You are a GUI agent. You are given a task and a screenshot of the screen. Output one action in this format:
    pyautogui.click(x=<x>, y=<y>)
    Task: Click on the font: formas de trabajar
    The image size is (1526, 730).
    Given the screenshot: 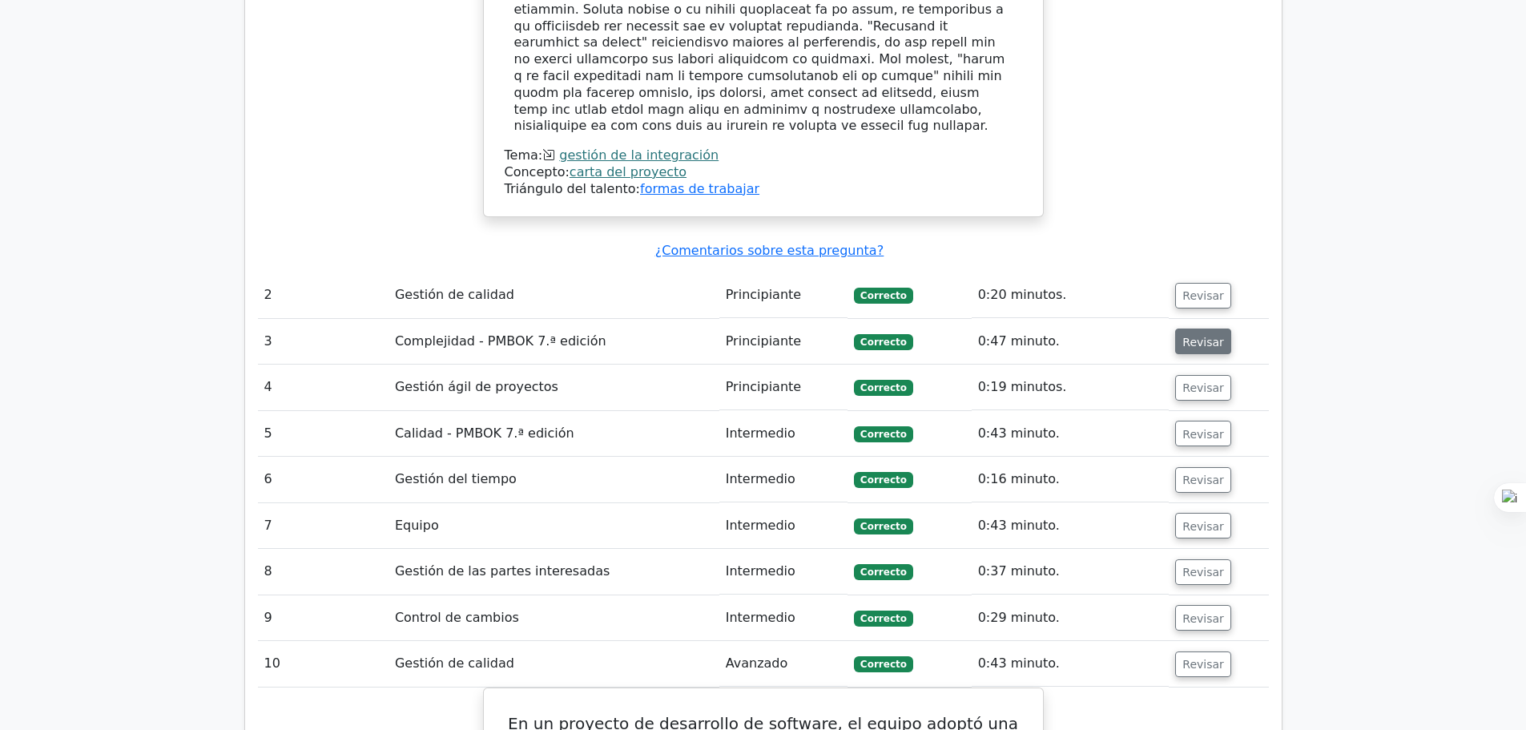 What is the action you would take?
    pyautogui.click(x=699, y=188)
    